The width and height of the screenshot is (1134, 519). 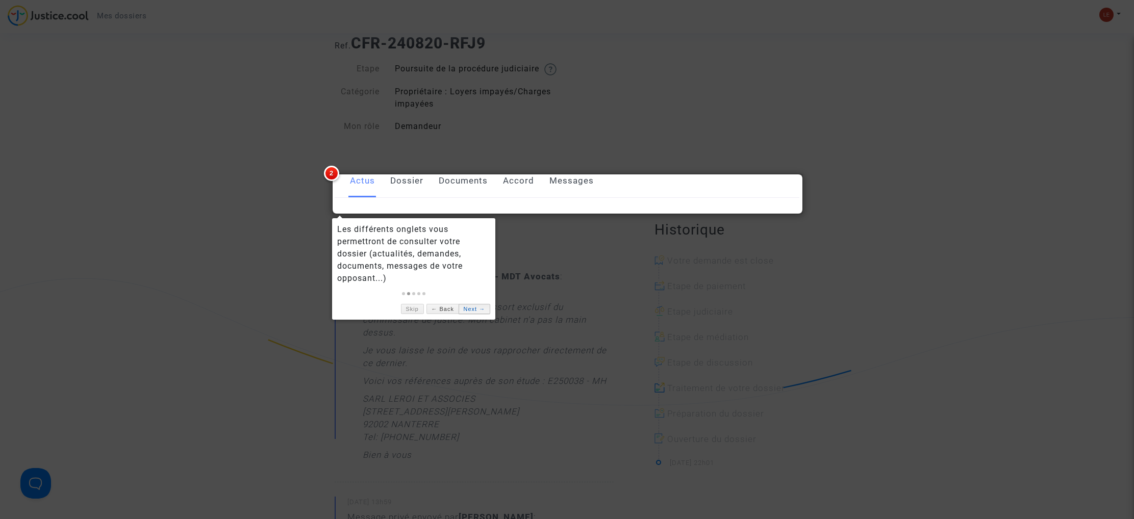 What do you see at coordinates (518, 181) in the screenshot?
I see `a: Accord` at bounding box center [518, 181].